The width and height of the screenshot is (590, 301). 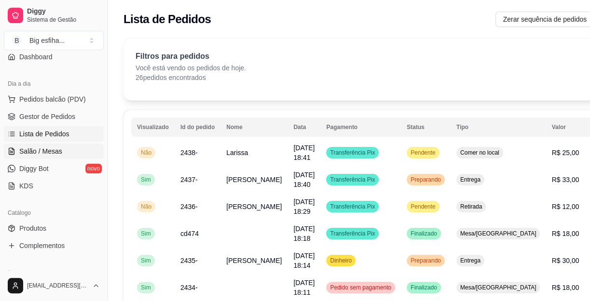 I want to click on span: Zerar sequência de pedidos, so click(x=545, y=19).